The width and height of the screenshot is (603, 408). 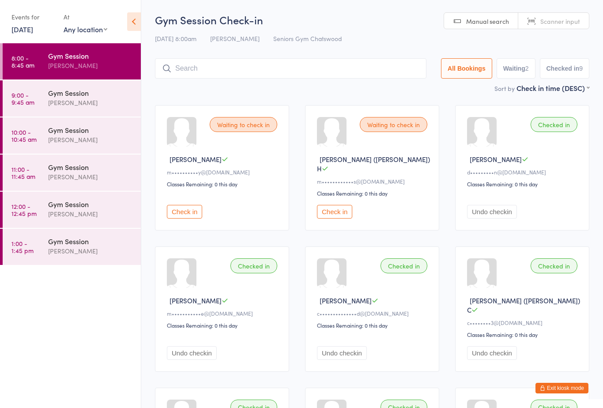 I want to click on span: Seniors Gym Chatswood, so click(x=308, y=38).